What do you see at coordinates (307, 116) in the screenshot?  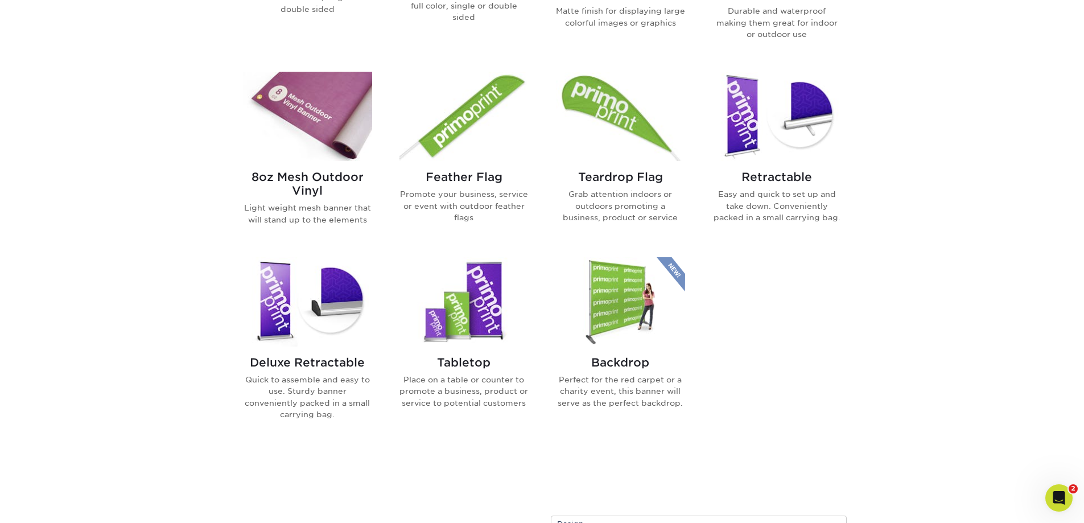 I see `img: 8oz Mesh Outdoor Vinyl Banners` at bounding box center [307, 116].